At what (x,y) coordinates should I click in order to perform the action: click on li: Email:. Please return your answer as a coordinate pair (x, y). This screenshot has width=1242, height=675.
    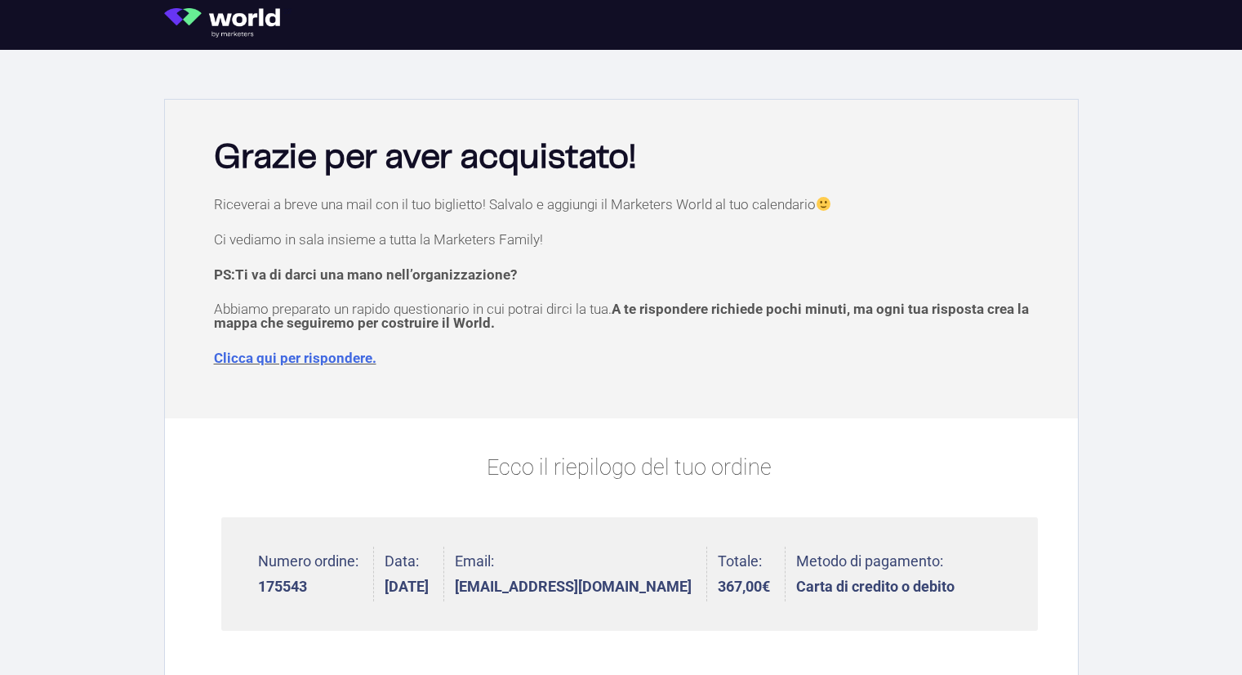
    Looking at the image, I should click on (581, 573).